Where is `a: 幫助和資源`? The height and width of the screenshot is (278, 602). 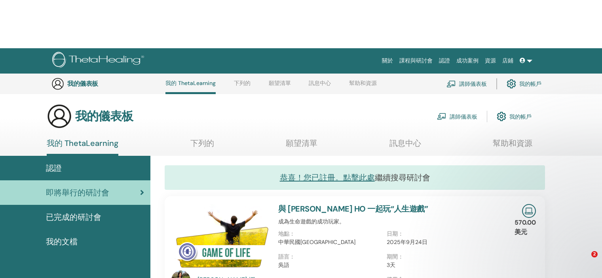
a: 幫助和資源 is located at coordinates (363, 86).